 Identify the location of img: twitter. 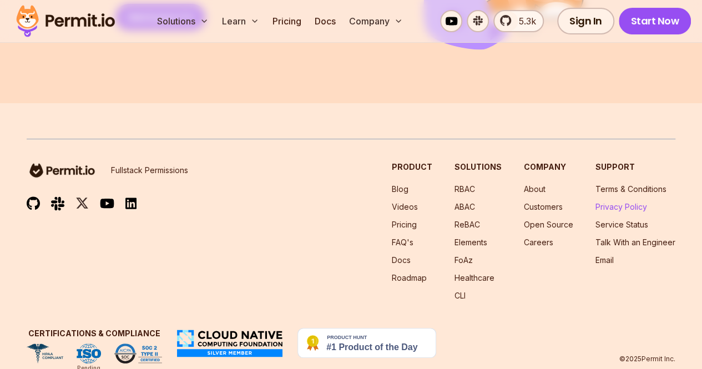
(82, 203).